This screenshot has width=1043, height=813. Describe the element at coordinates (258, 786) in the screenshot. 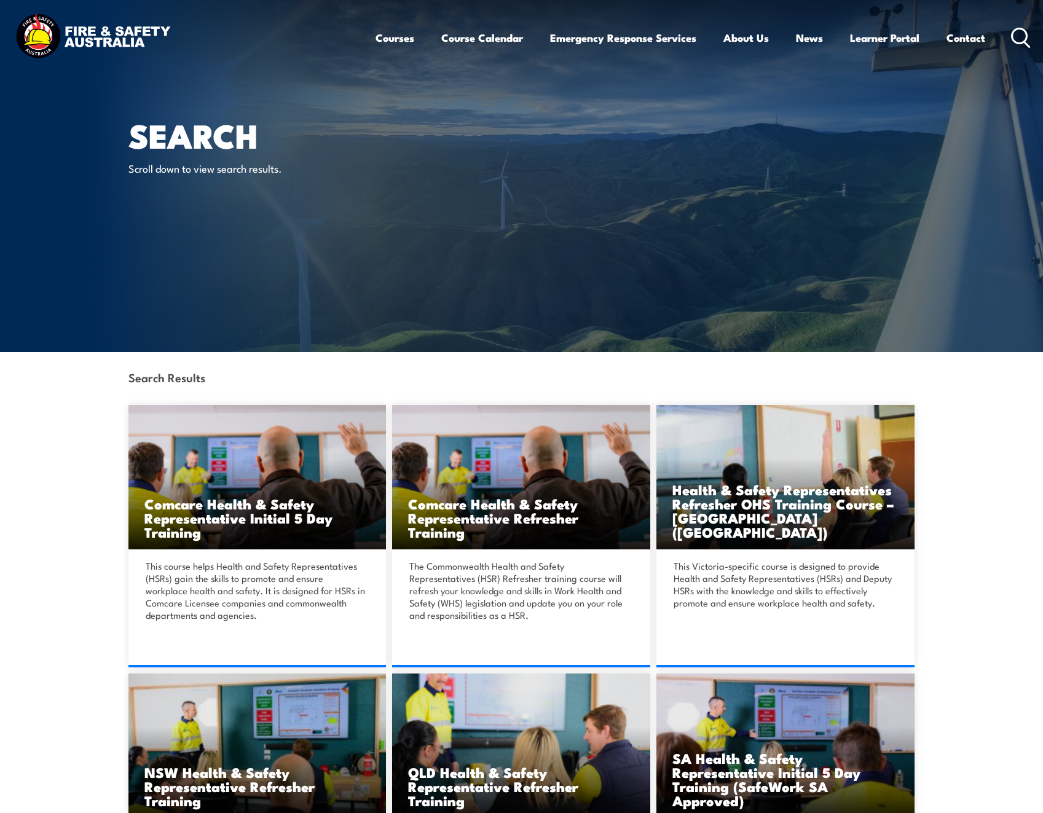

I see `h3: NSW Health & Safety Representative Refresher Training` at that location.